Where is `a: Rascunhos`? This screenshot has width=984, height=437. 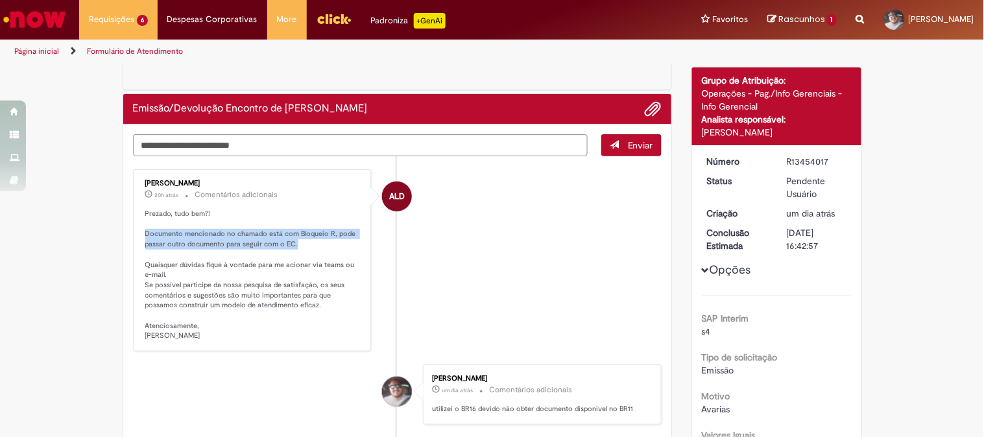
a: Rascunhos is located at coordinates (802, 19).